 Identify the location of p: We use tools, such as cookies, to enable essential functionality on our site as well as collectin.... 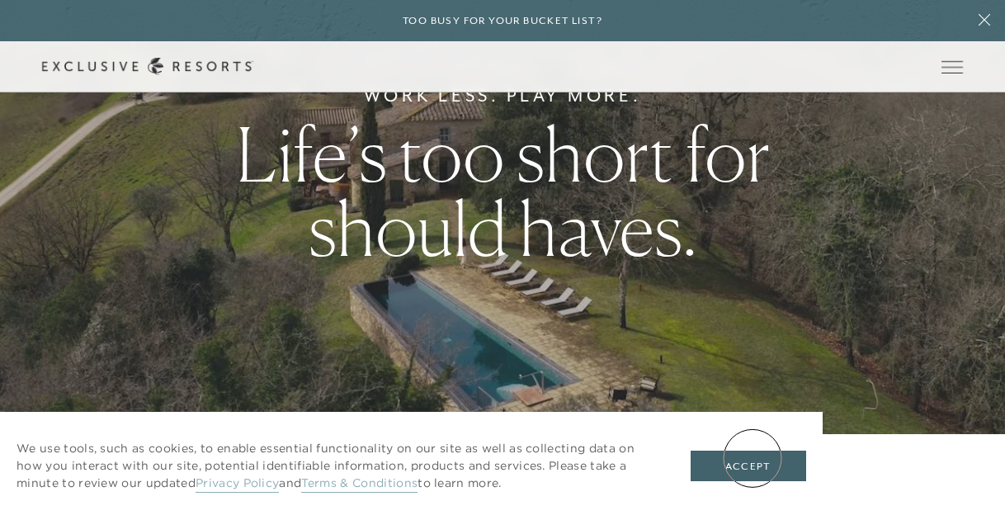
(337, 466).